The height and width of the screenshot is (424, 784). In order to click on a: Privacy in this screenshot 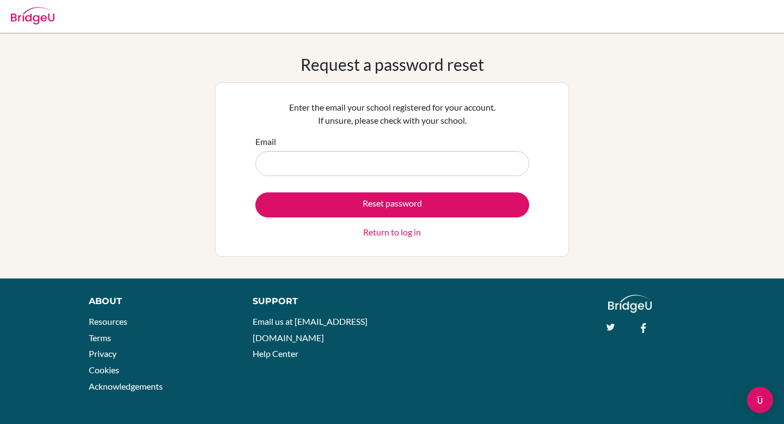, I will do `click(102, 353)`.